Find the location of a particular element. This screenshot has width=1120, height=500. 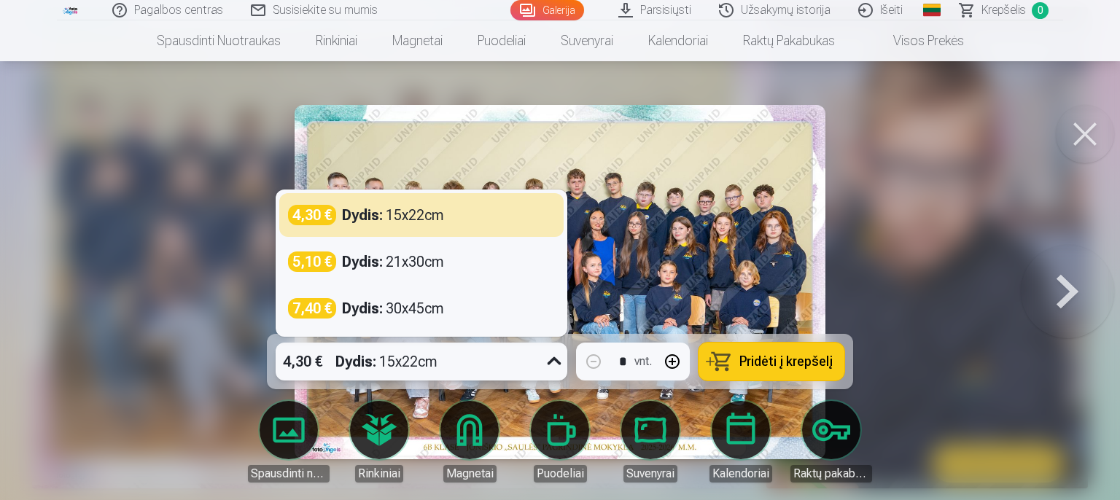

div: 21x30cm is located at coordinates (393, 262).